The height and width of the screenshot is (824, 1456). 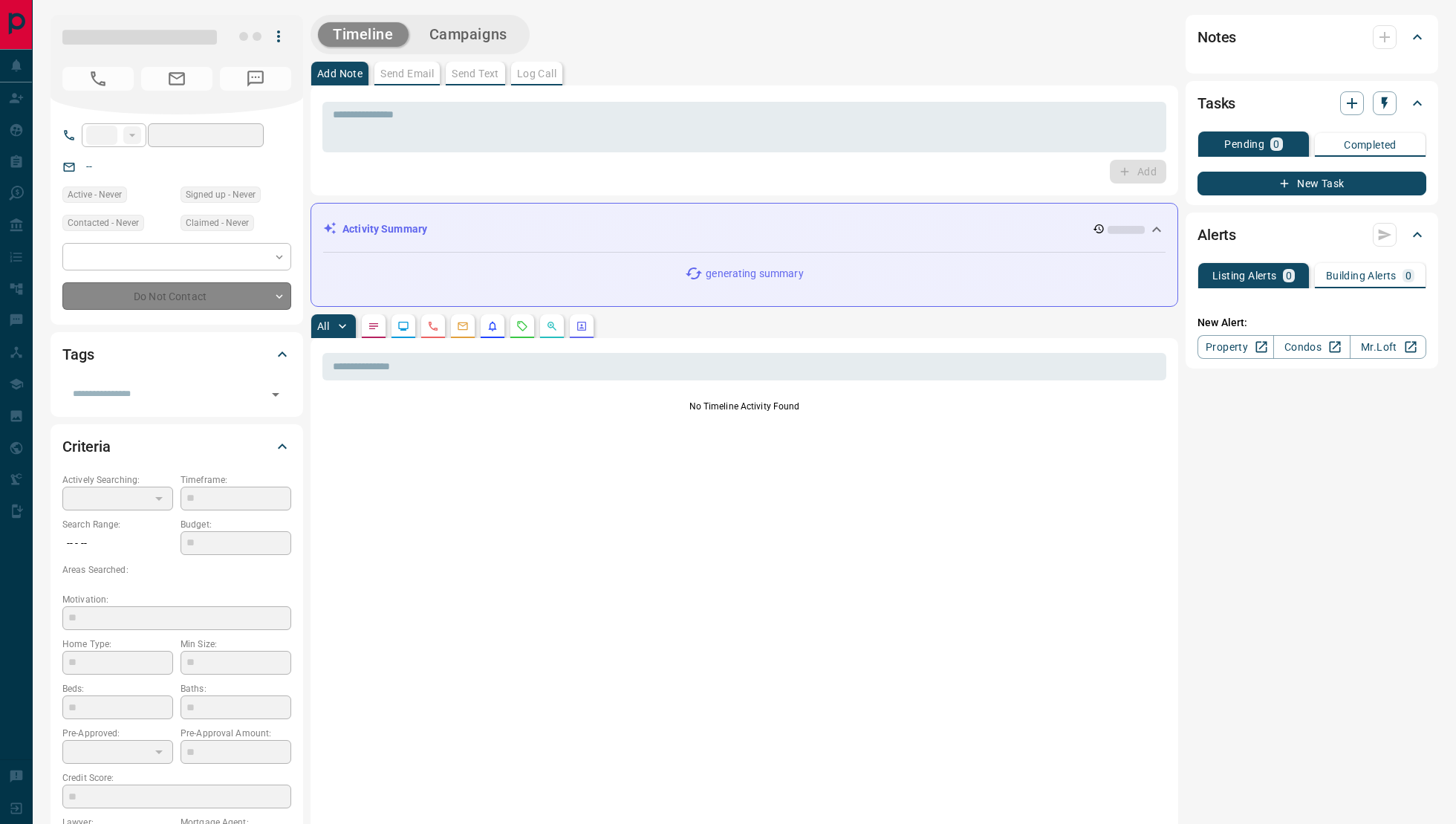 I want to click on button: New Task, so click(x=1312, y=183).